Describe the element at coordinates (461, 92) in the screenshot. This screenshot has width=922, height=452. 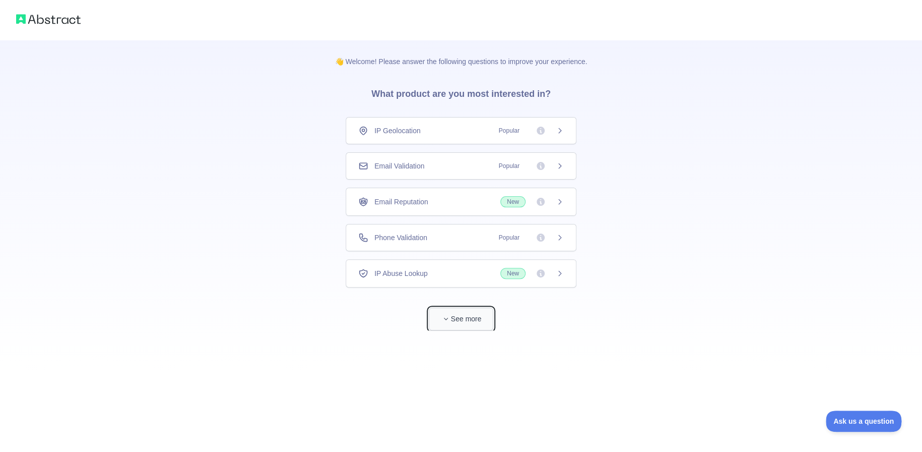
I see `h3: What product are you most interested in?` at that location.